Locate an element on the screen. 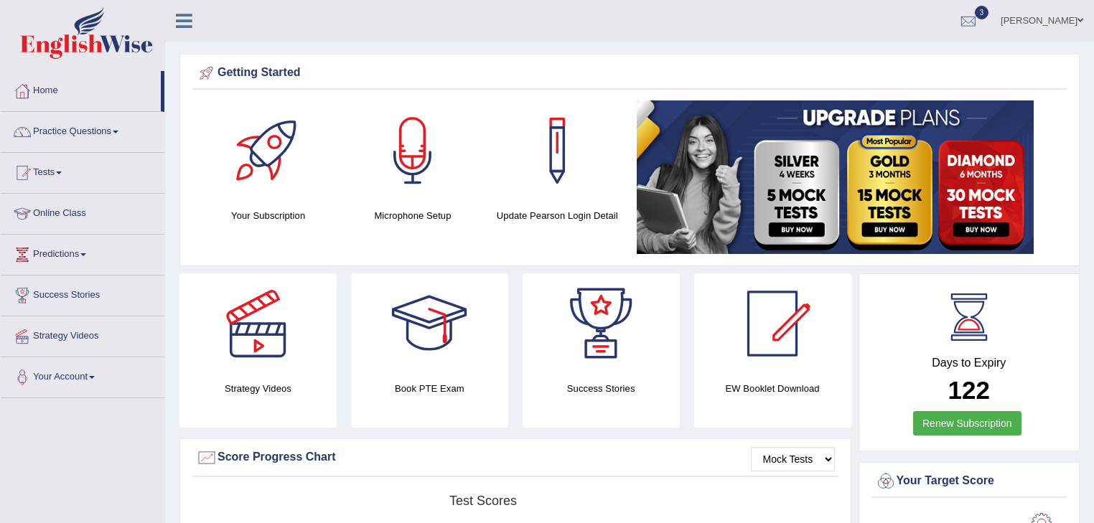 Image resolution: width=1094 pixels, height=523 pixels. a: Strategy Videos is located at coordinates (83, 335).